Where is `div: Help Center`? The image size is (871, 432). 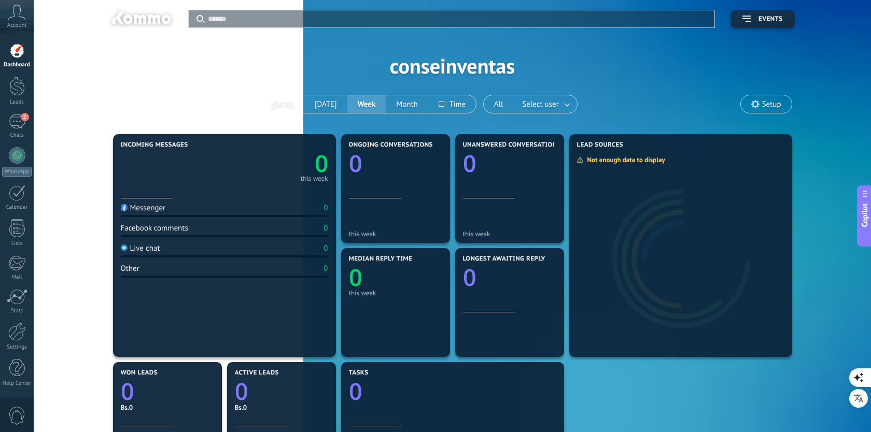
div: Help Center is located at coordinates (17, 383).